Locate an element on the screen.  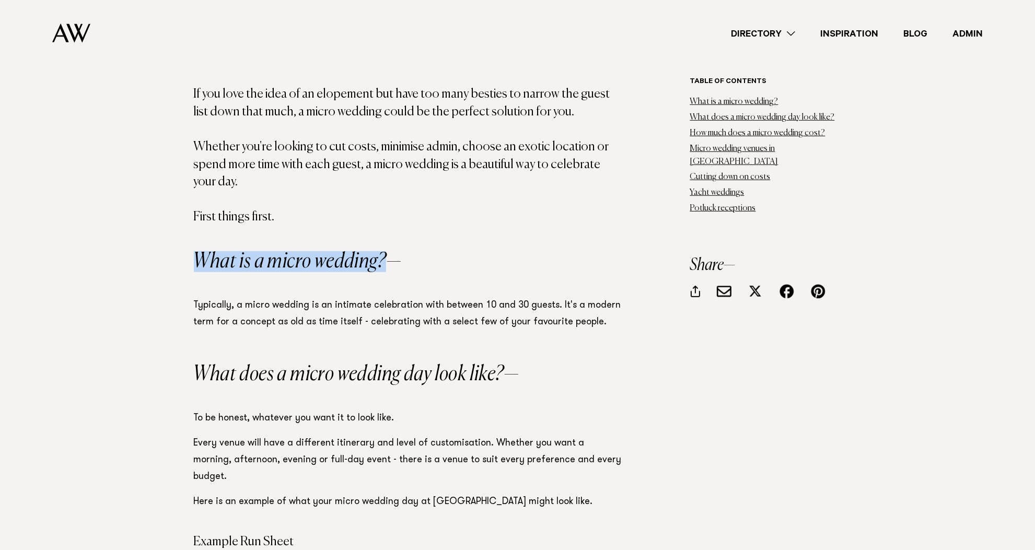
a: How much does a micro wedding cost? is located at coordinates (757, 133).